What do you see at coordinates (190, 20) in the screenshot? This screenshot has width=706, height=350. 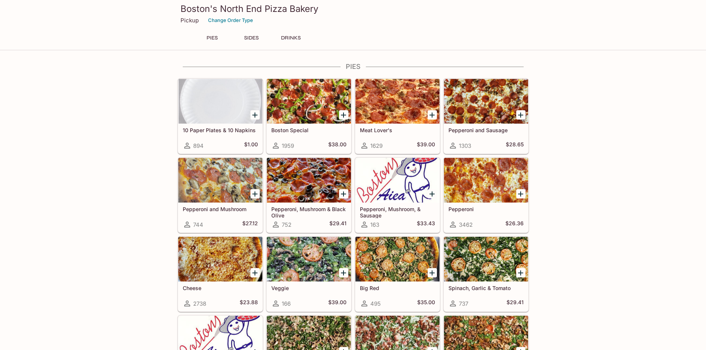 I see `p: Pickup` at bounding box center [190, 20].